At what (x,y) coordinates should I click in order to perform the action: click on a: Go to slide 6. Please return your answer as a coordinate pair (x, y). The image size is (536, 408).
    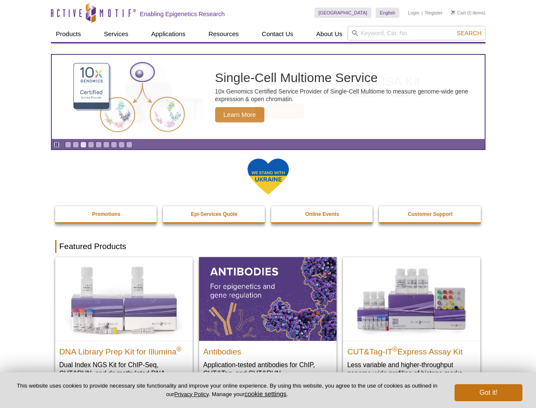
    Looking at the image, I should click on (106, 144).